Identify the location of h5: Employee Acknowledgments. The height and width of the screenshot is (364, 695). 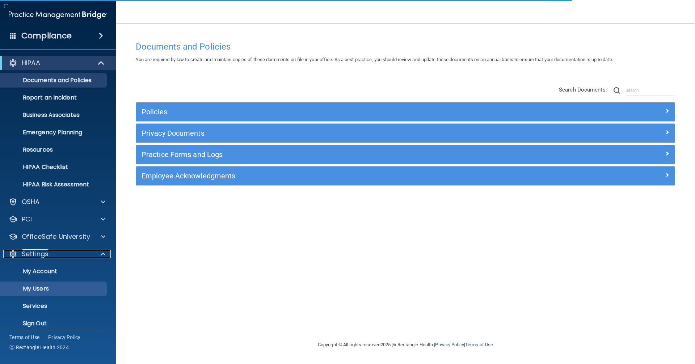
(338, 176).